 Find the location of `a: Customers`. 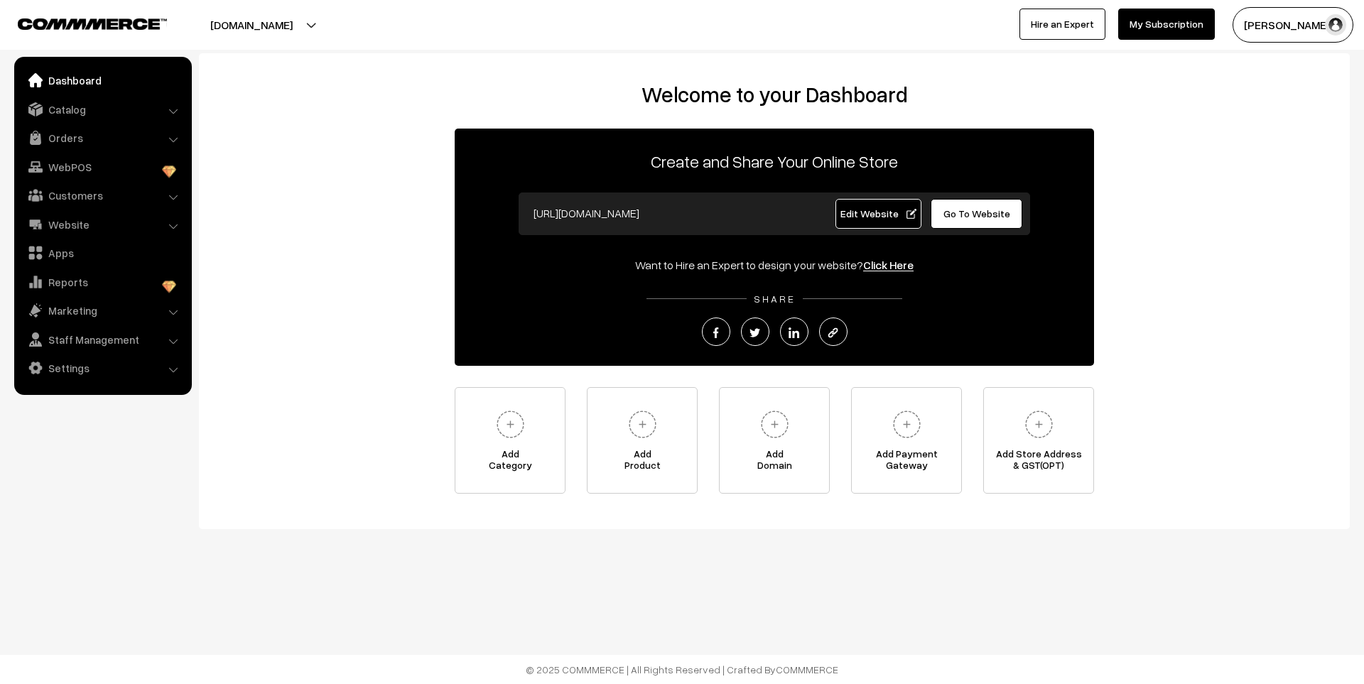

a: Customers is located at coordinates (102, 195).